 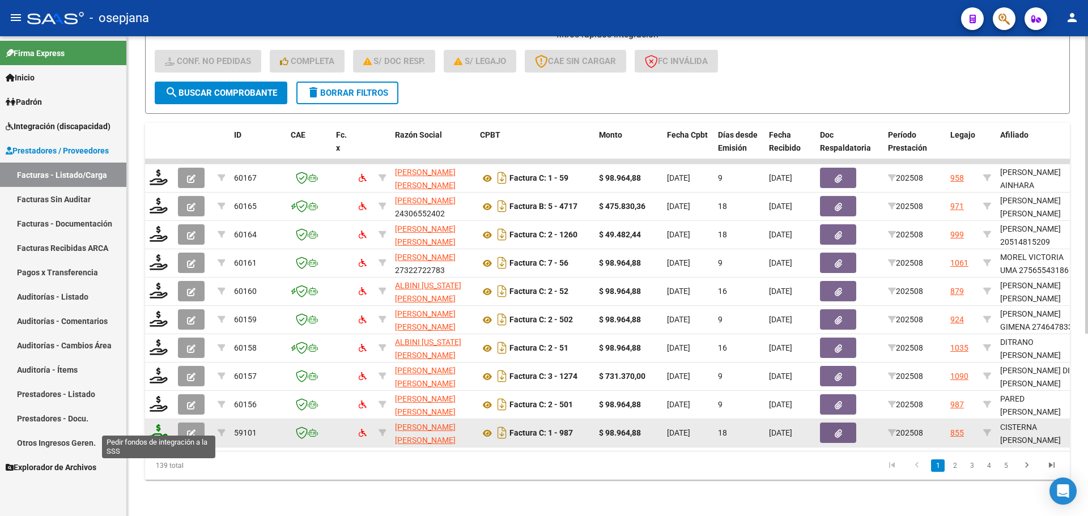 What do you see at coordinates (245, 433) in the screenshot?
I see `span: 59101` at bounding box center [245, 433].